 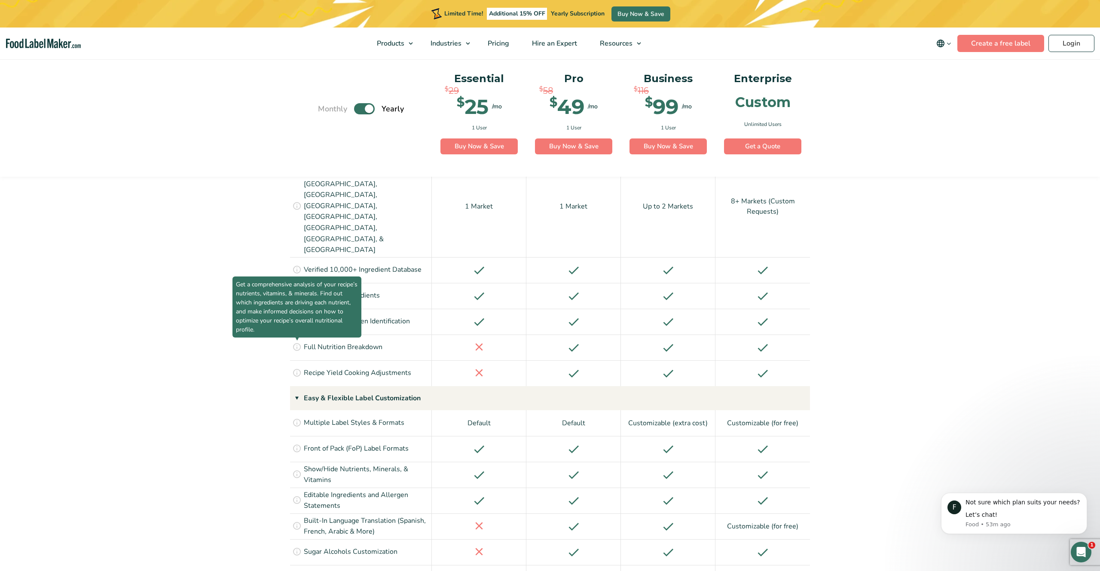 I want to click on span: 116, so click(x=643, y=91).